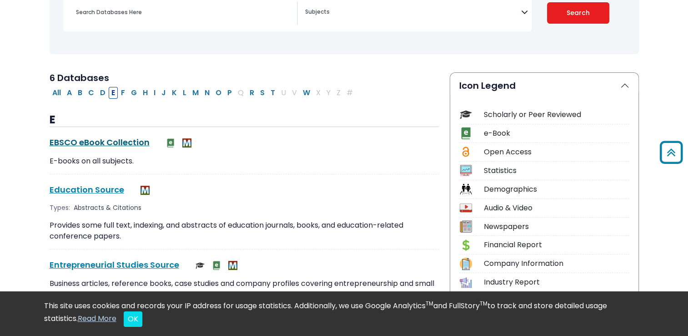 Image resolution: width=688 pixels, height=336 pixels. What do you see at coordinates (466, 207) in the screenshot?
I see `img: Icon Audio & Video` at bounding box center [466, 207].